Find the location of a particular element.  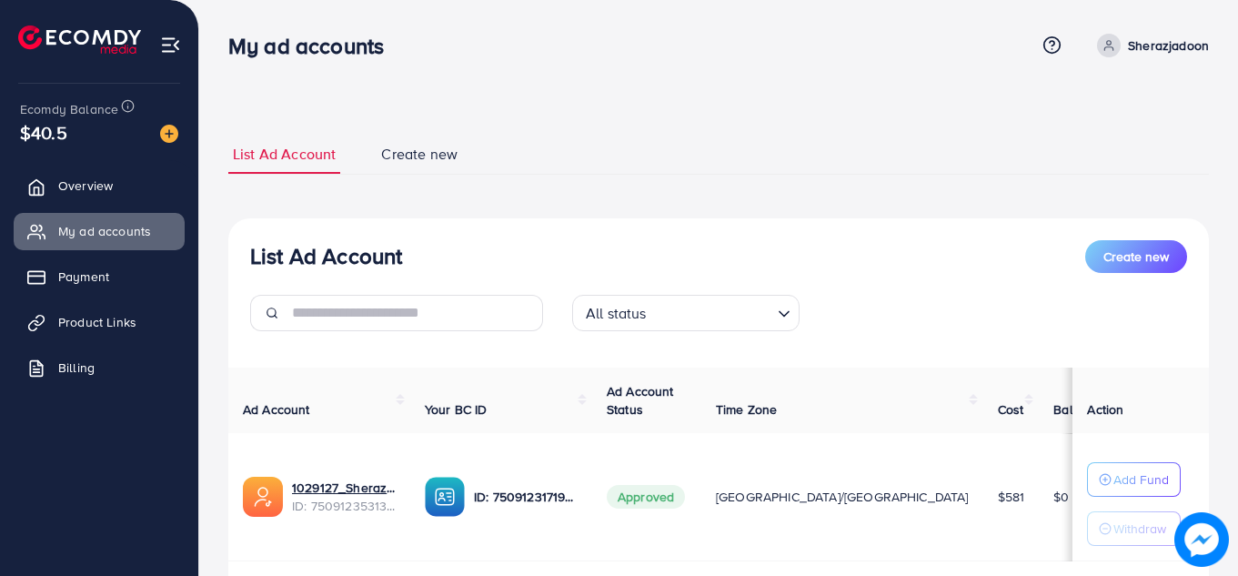

span: Action is located at coordinates (1105, 409).